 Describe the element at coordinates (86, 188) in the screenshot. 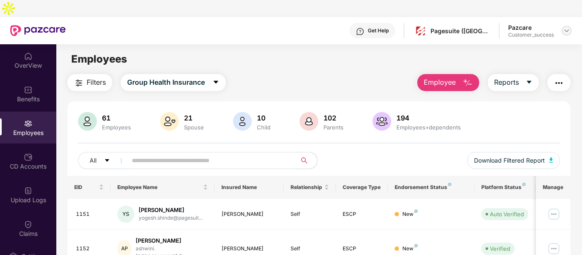

I see `span: EID` at that location.